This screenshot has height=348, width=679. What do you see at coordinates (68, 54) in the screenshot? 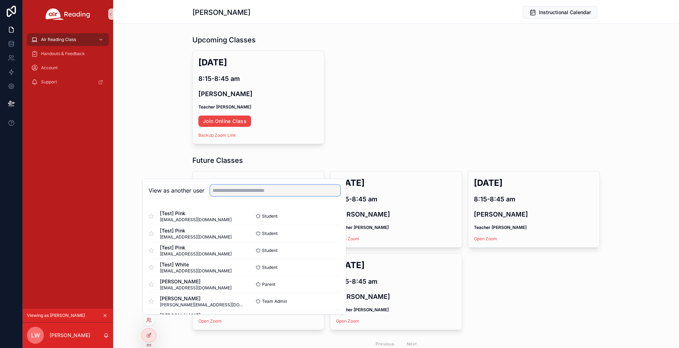
I see `a: Handouts & Feedback` at bounding box center [68, 54].